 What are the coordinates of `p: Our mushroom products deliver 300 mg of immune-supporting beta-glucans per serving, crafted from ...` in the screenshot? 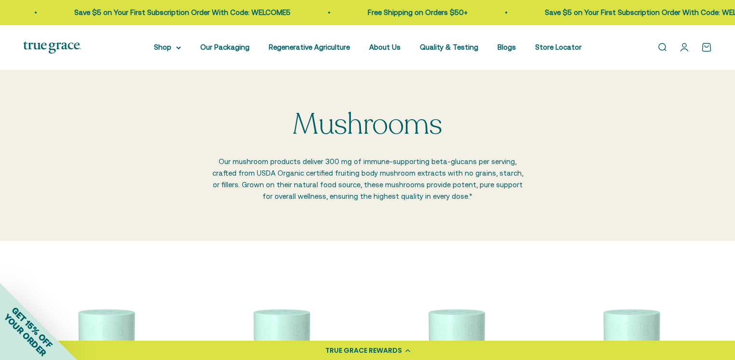 It's located at (368, 179).